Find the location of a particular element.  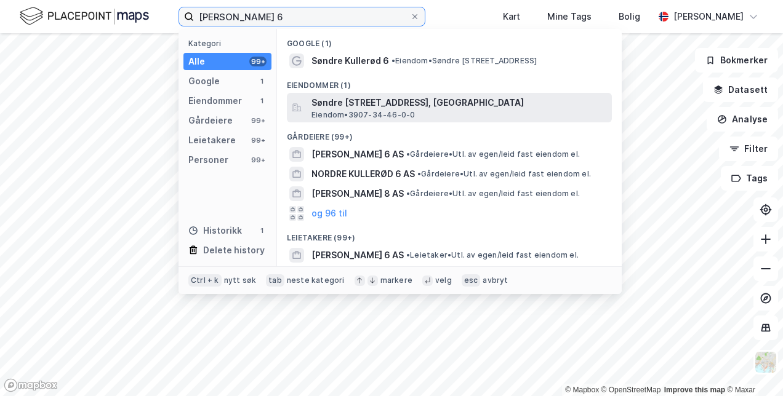

div: Leietakere is located at coordinates (212, 140).